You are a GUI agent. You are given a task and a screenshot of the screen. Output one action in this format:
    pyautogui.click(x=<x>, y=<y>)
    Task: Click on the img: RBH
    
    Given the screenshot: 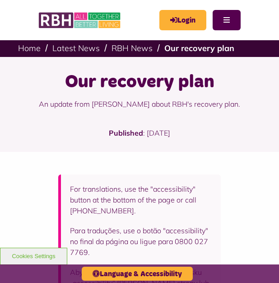 What is the action you would take?
    pyautogui.click(x=80, y=20)
    